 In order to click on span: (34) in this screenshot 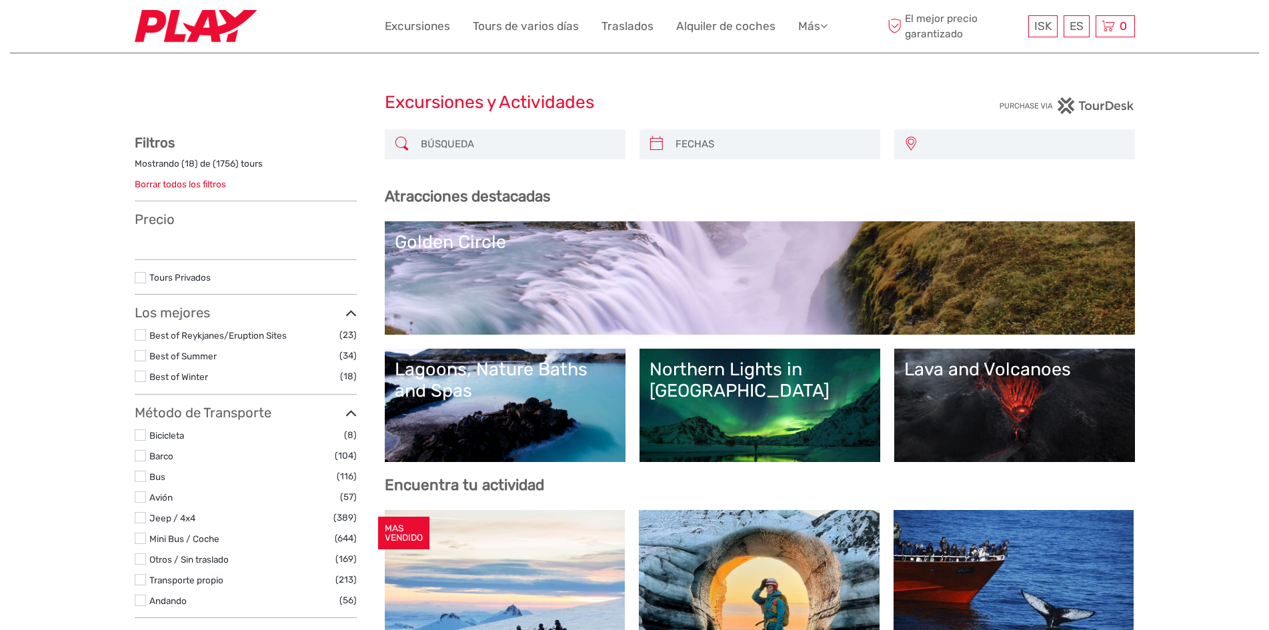, I will do `click(348, 355)`.